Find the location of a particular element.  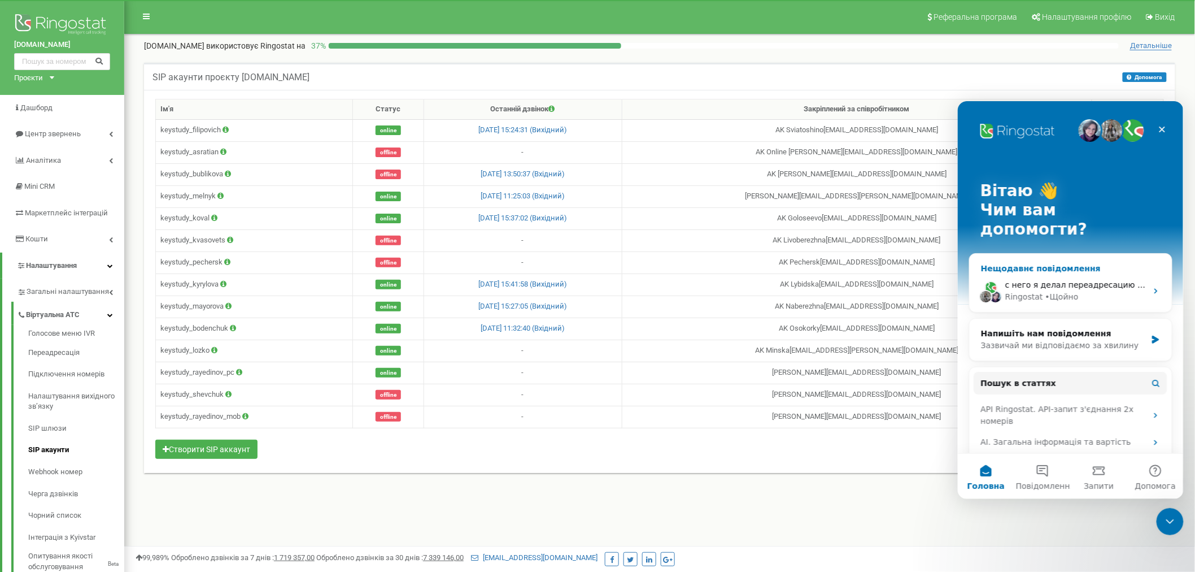

span: Головна is located at coordinates (28, 385).